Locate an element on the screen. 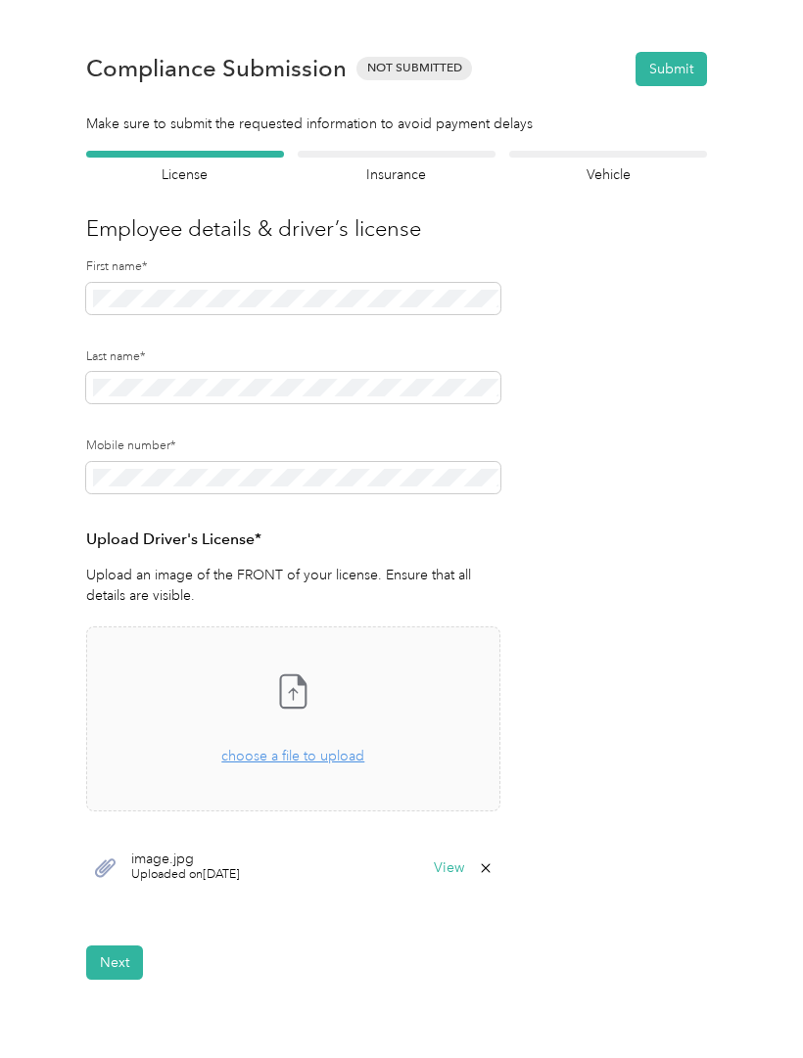 The image size is (803, 1058). h1: Compliance Submission is located at coordinates (216, 69).